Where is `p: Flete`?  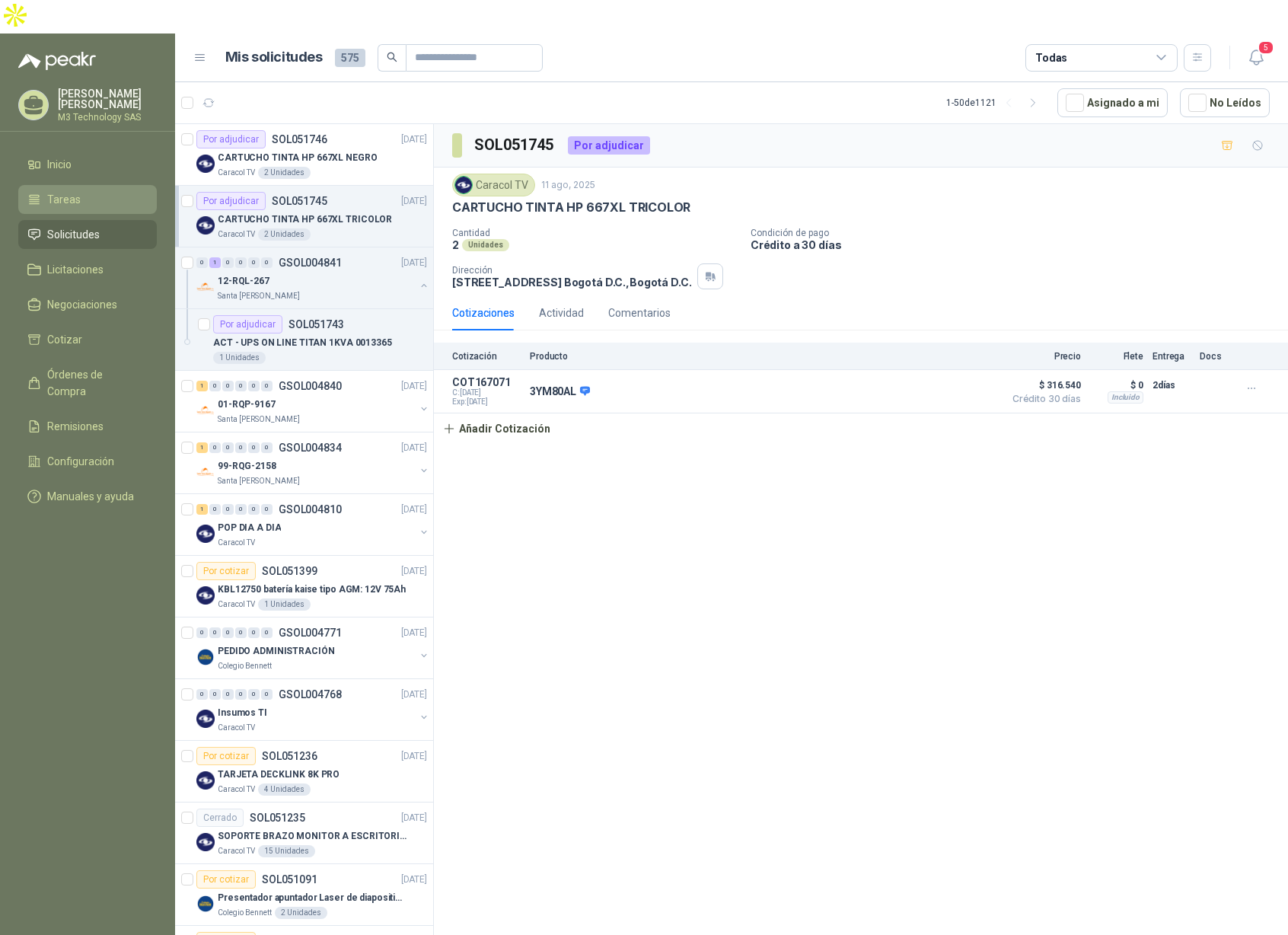 p: Flete is located at coordinates (1117, 356).